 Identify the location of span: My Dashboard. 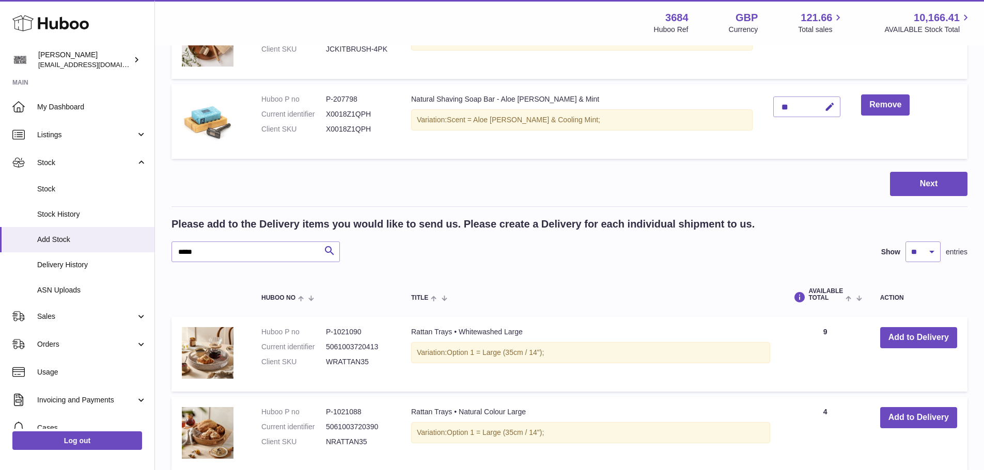
(92, 107).